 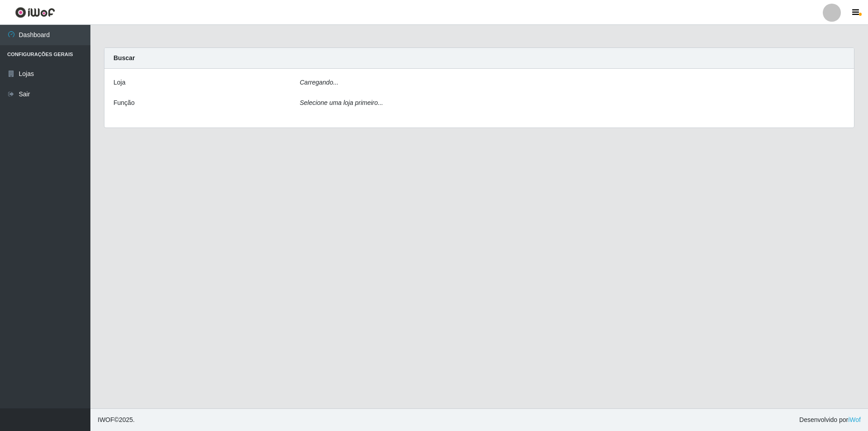 I want to click on i: Carregando..., so click(x=319, y=82).